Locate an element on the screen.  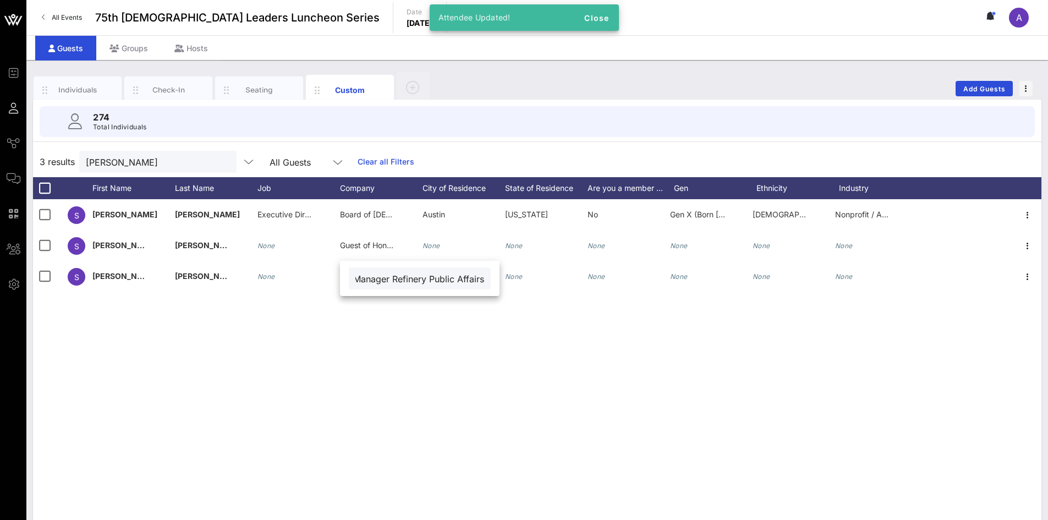
a: All Events is located at coordinates (62, 18).